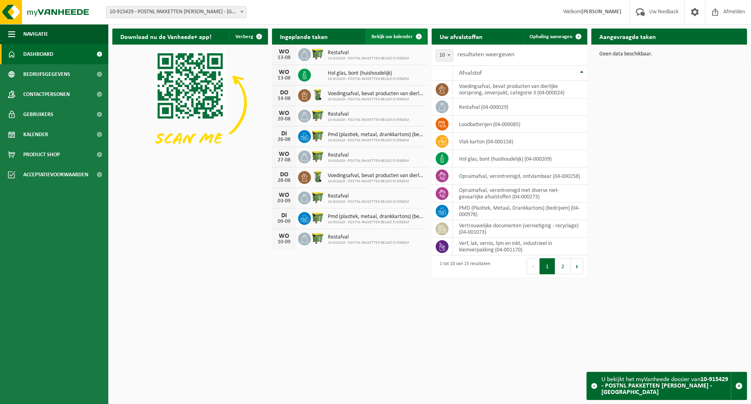 The image size is (751, 404). I want to click on a: Ophaling aanvragen, so click(555, 37).